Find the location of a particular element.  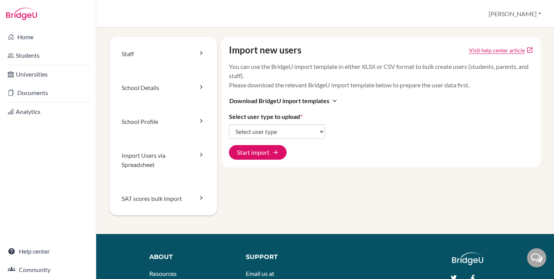

button: Download BridgeU import templatesexpand_more is located at coordinates (284, 101).